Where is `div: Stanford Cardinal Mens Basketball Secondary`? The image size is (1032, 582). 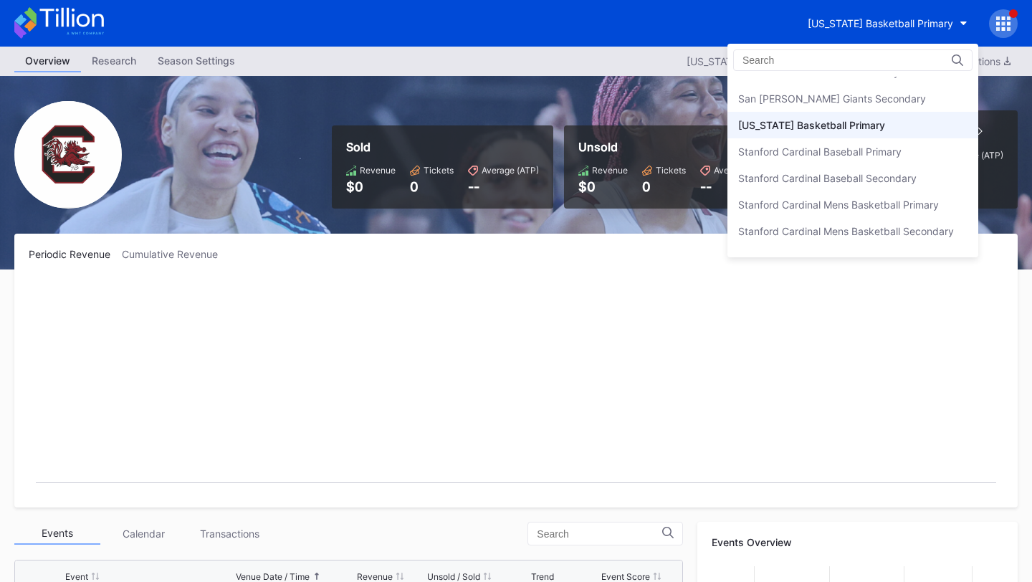 div: Stanford Cardinal Mens Basketball Secondary is located at coordinates (846, 231).